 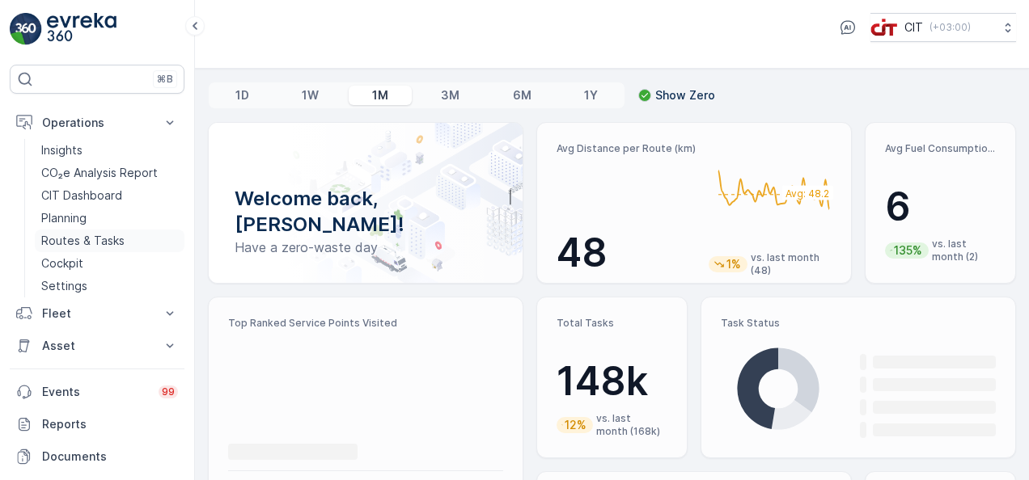 I want to click on p: Task Status, so click(x=858, y=323).